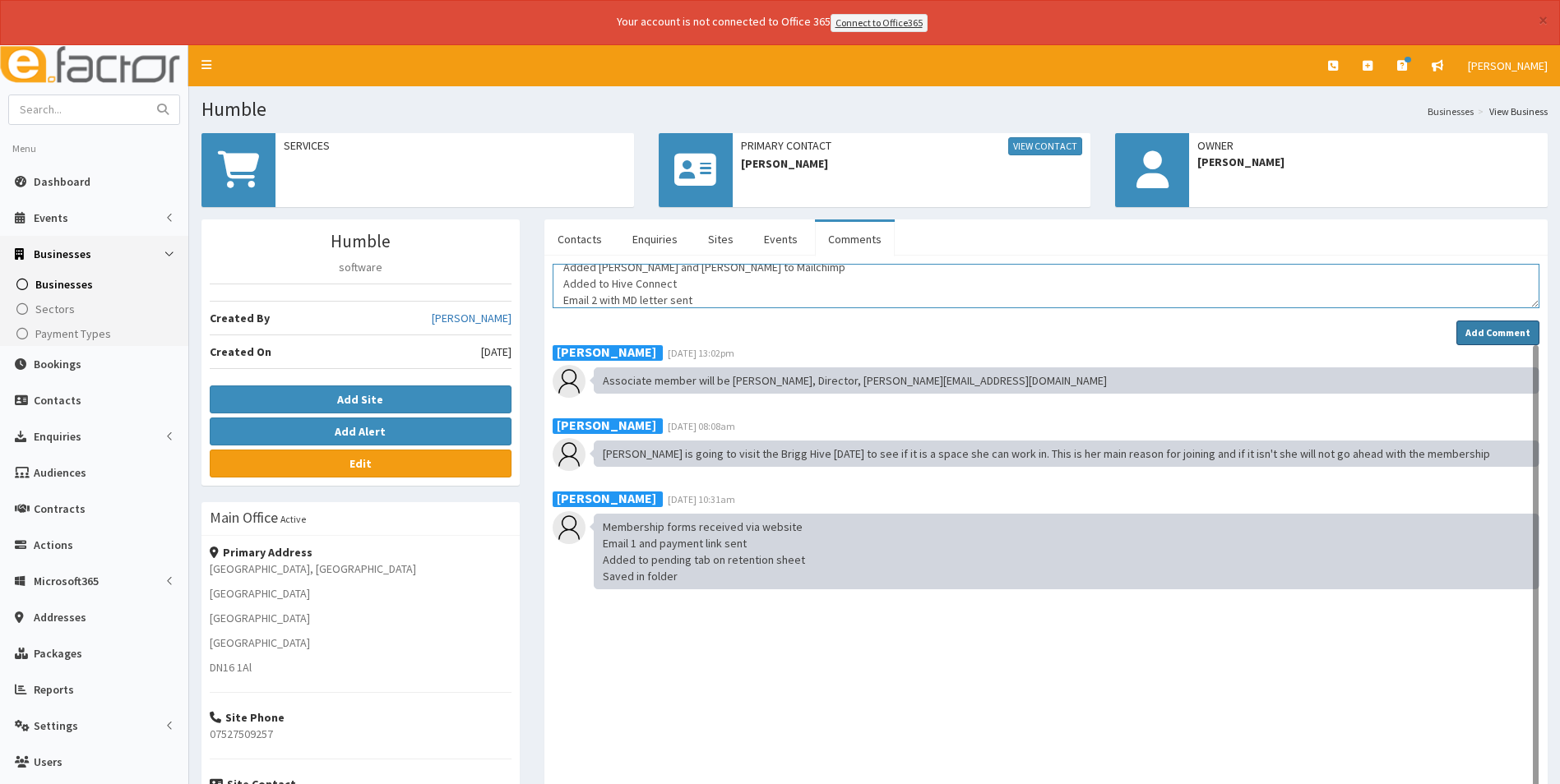  Describe the element at coordinates (73, 334) in the screenshot. I see `span: Payment Types` at that location.